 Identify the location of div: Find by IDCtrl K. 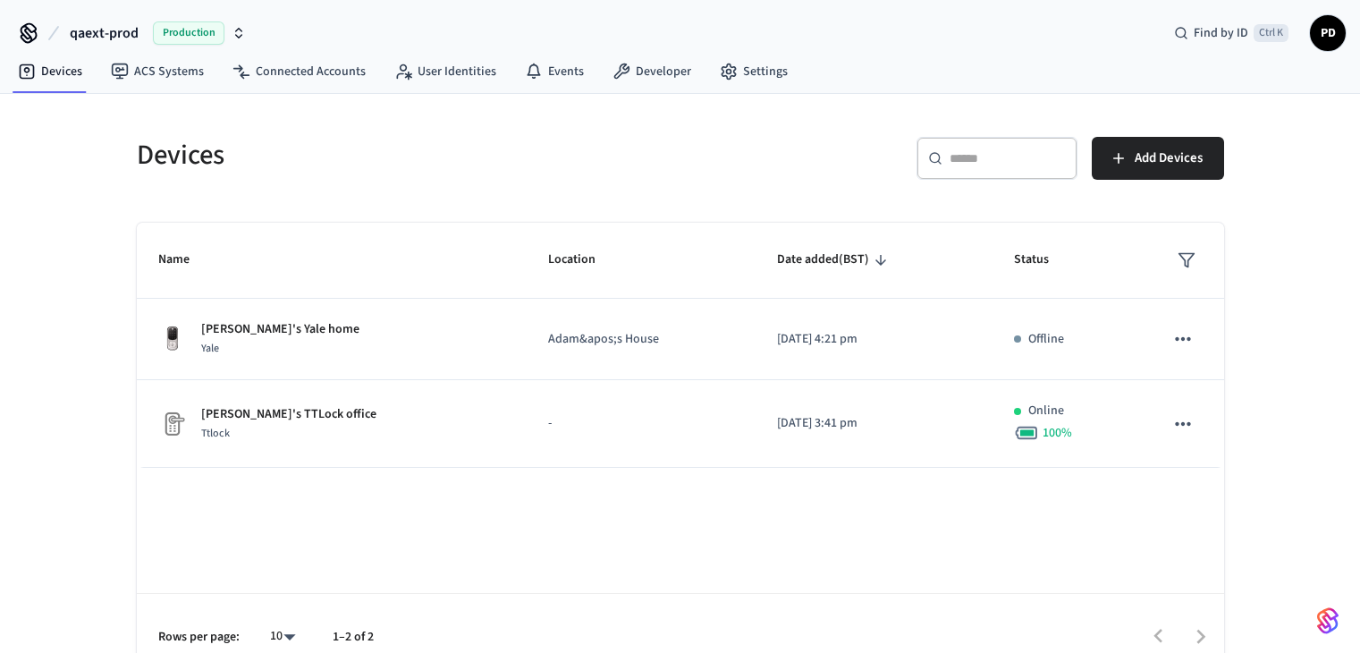
(1232, 33).